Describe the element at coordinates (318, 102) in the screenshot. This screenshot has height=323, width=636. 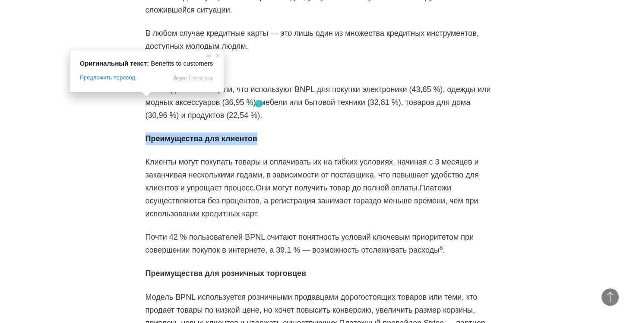
I see `ya-tr-span: Респонденты сообщили, что используют BNPL для покупки электроники (43,65 %), одежды или модных ак...` at that location.